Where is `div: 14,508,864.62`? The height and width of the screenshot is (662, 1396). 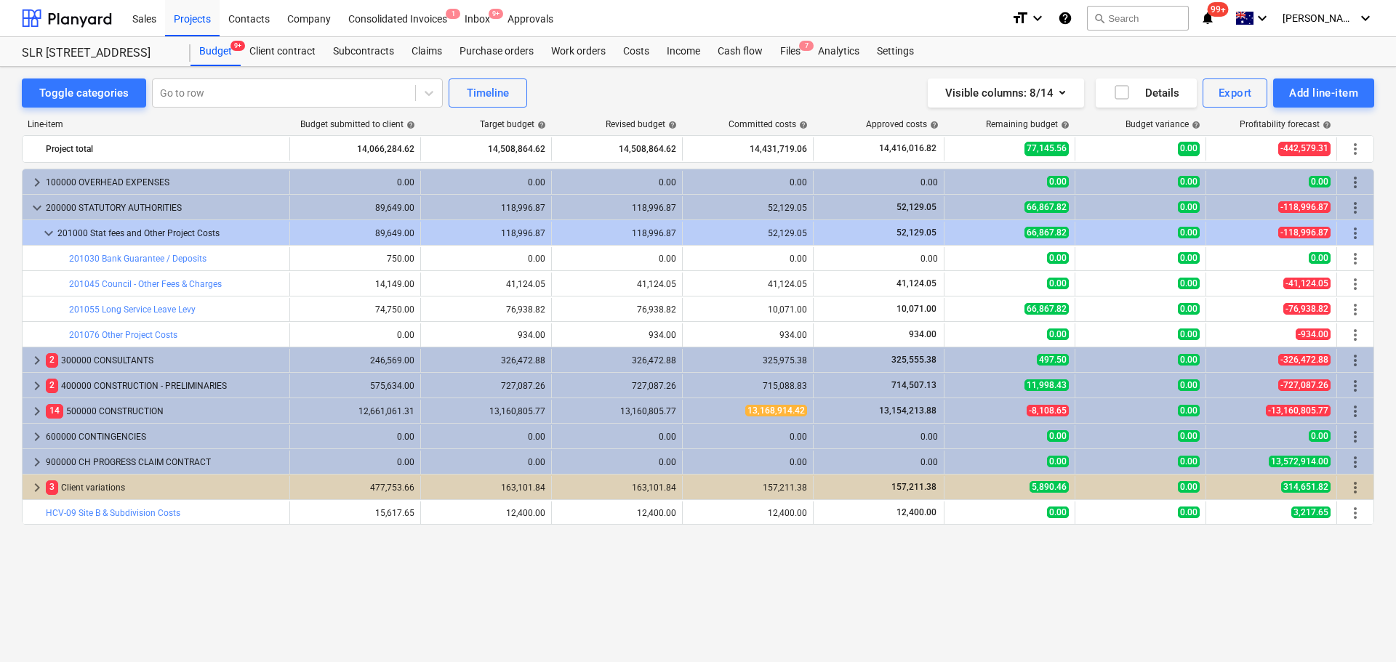
div: 14,508,864.62 is located at coordinates (616, 149).